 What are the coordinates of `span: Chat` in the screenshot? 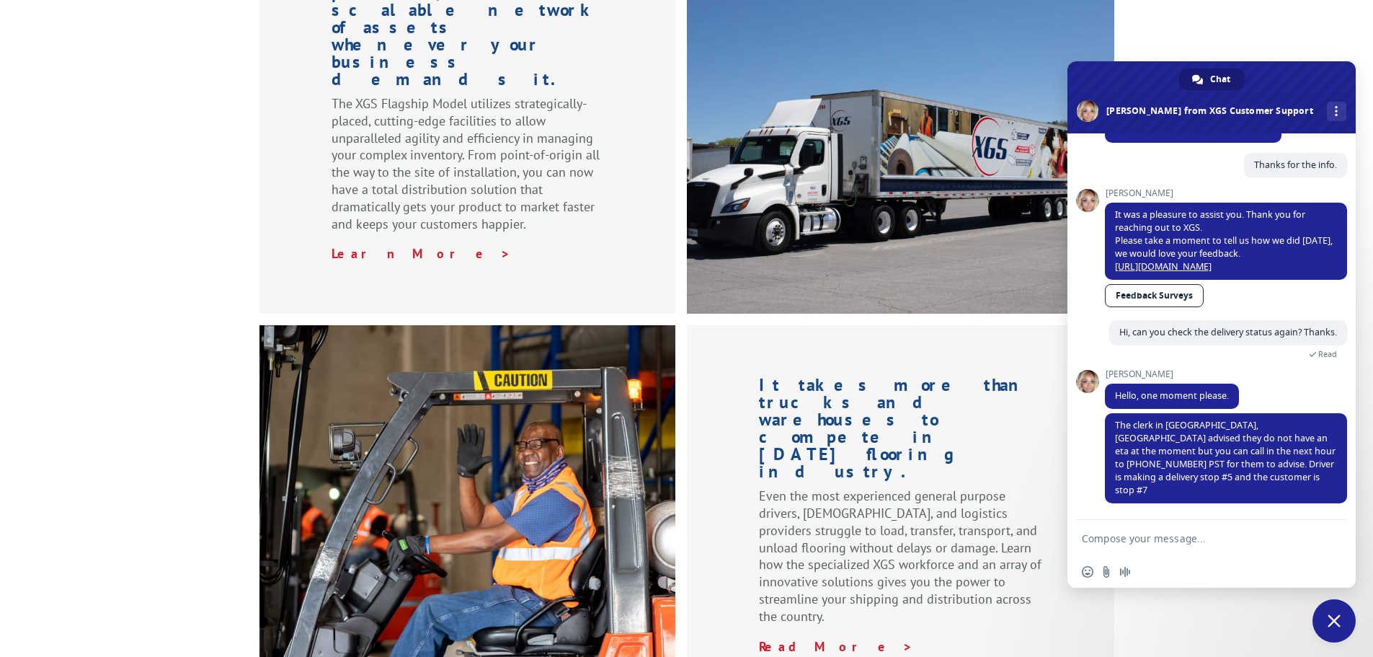 It's located at (1221, 79).